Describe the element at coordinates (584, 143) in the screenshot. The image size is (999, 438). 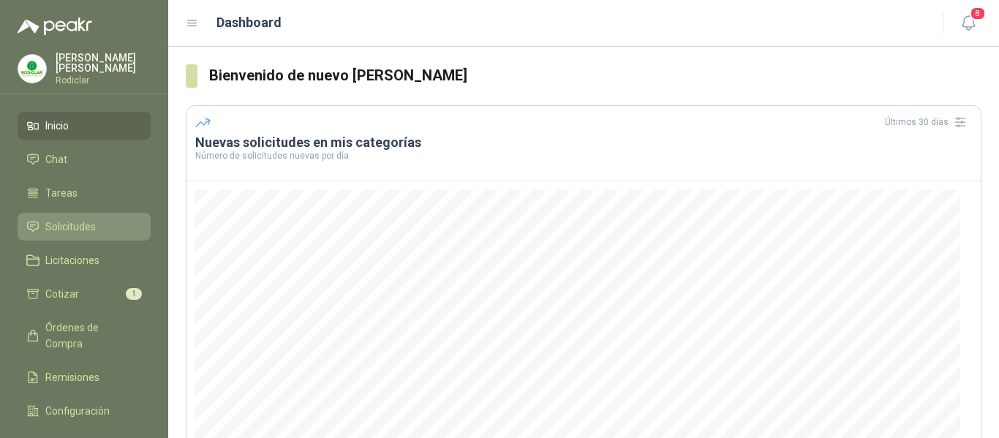
I see `h3: Nuevas solicitudes en mis categorías` at that location.